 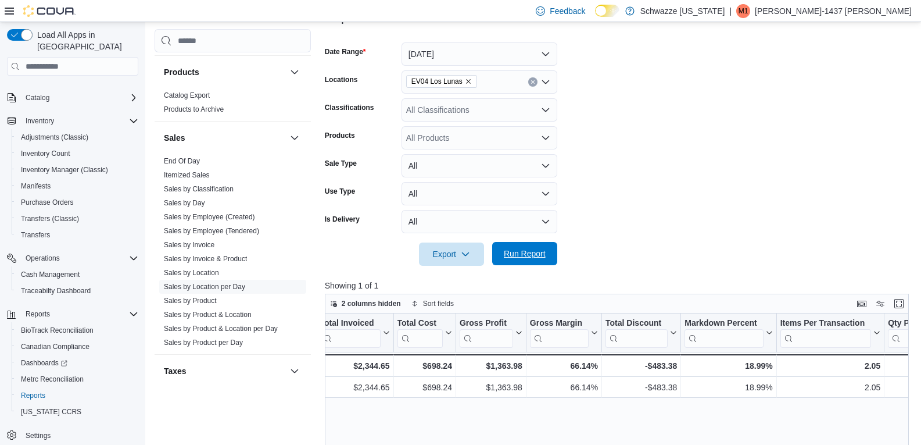 What do you see at coordinates (77, 153) in the screenshot?
I see `span: Inventory Count` at bounding box center [77, 153].